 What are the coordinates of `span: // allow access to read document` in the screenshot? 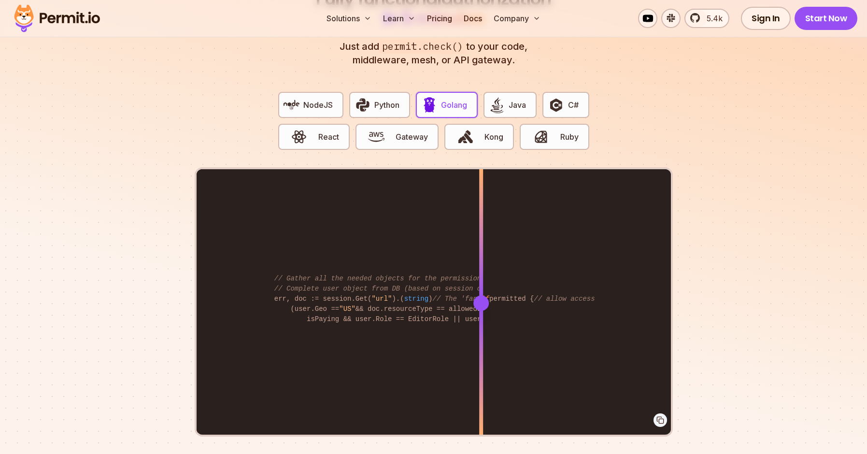 It's located at (599, 298).